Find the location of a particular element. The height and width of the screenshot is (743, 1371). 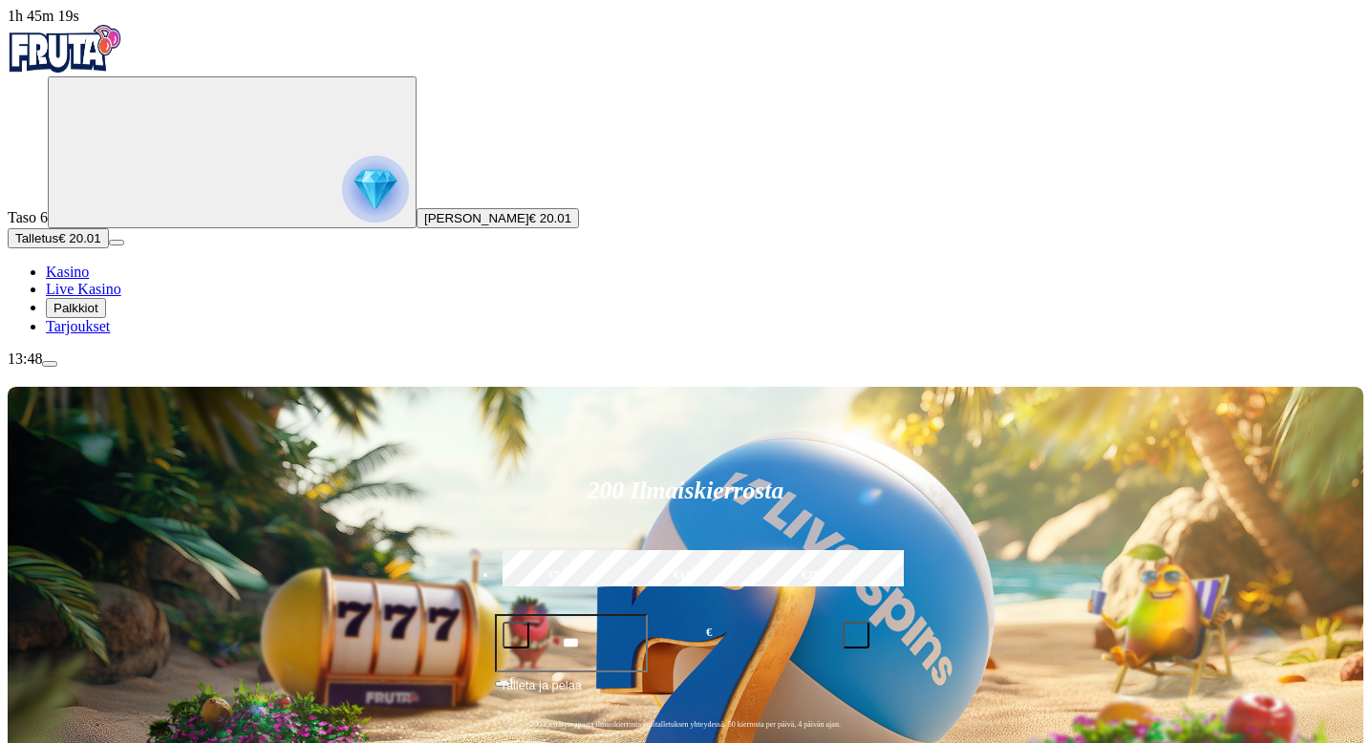

button: minus icon is located at coordinates (516, 635).